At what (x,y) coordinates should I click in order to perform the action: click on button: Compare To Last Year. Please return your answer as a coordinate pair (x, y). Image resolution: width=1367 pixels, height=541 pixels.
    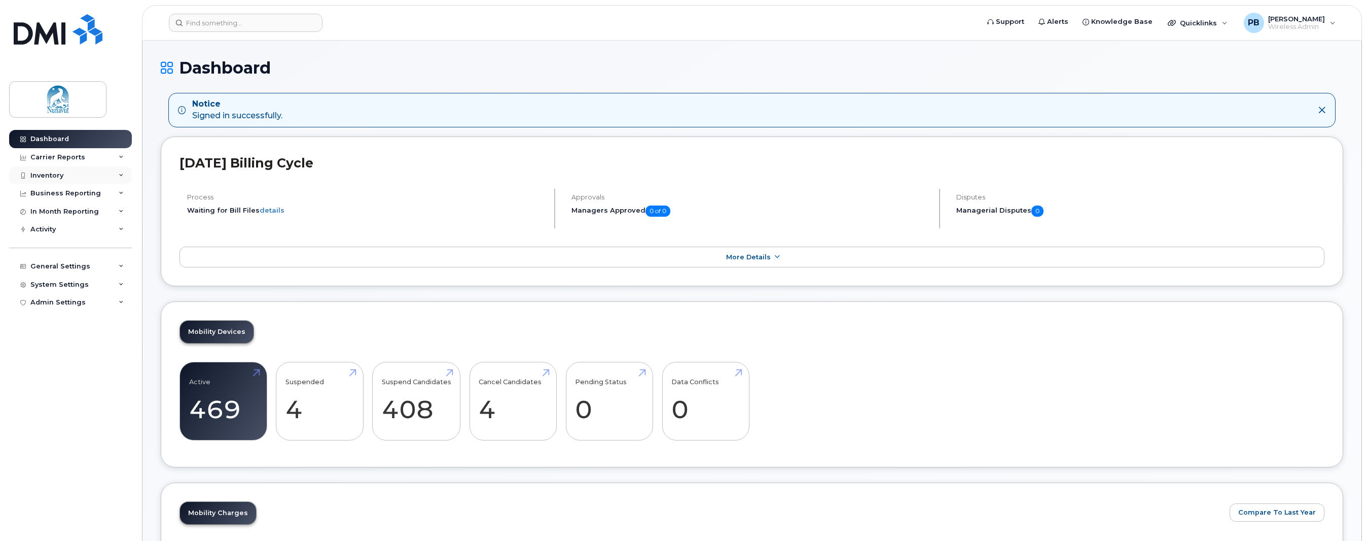
    Looking at the image, I should click on (1277, 512).